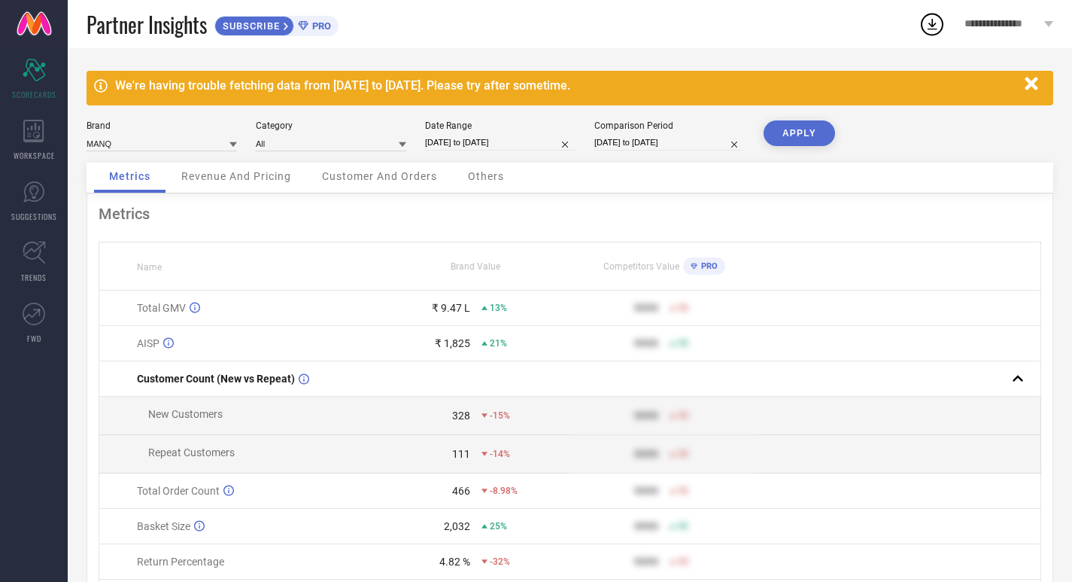 The width and height of the screenshot is (1072, 582). I want to click on div: ₹ 1,825, so click(452, 343).